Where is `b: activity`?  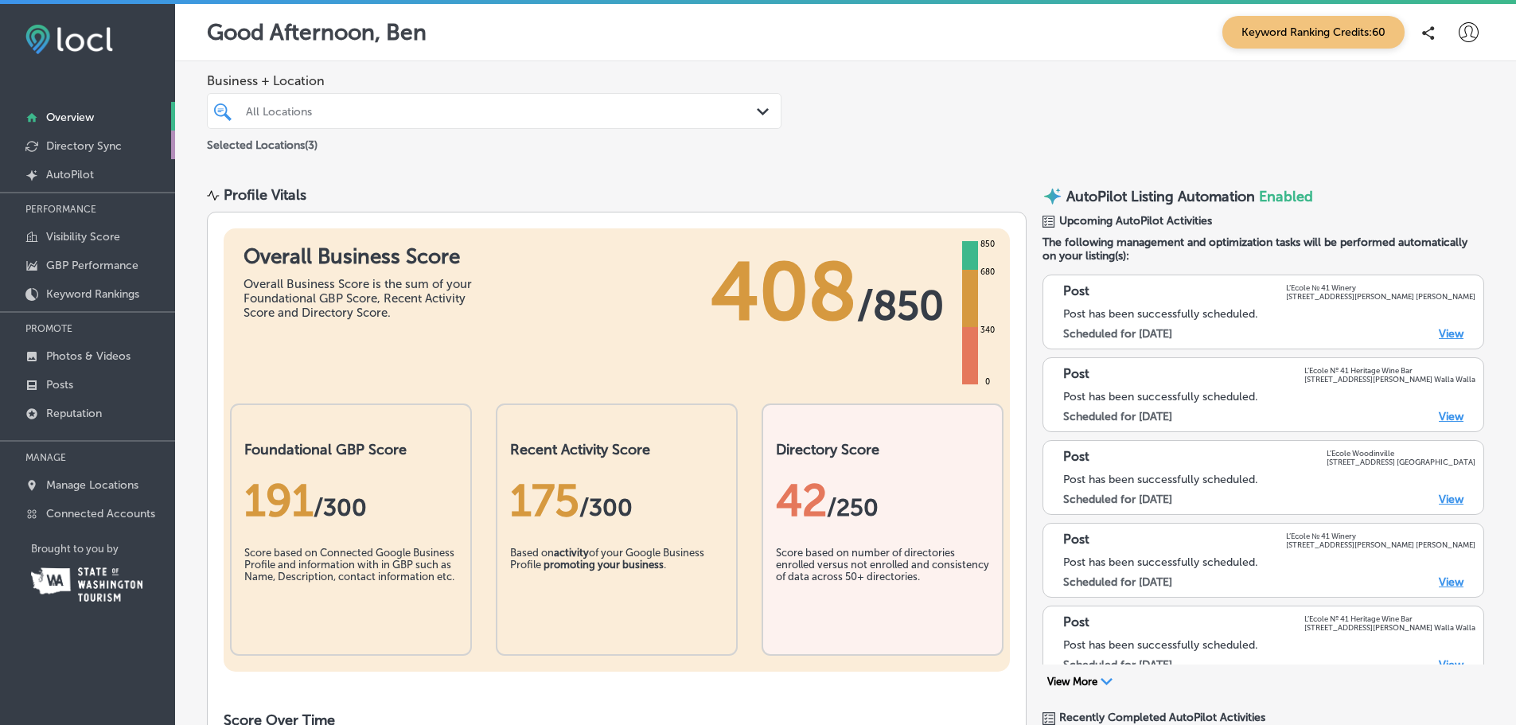 b: activity is located at coordinates (572, 552).